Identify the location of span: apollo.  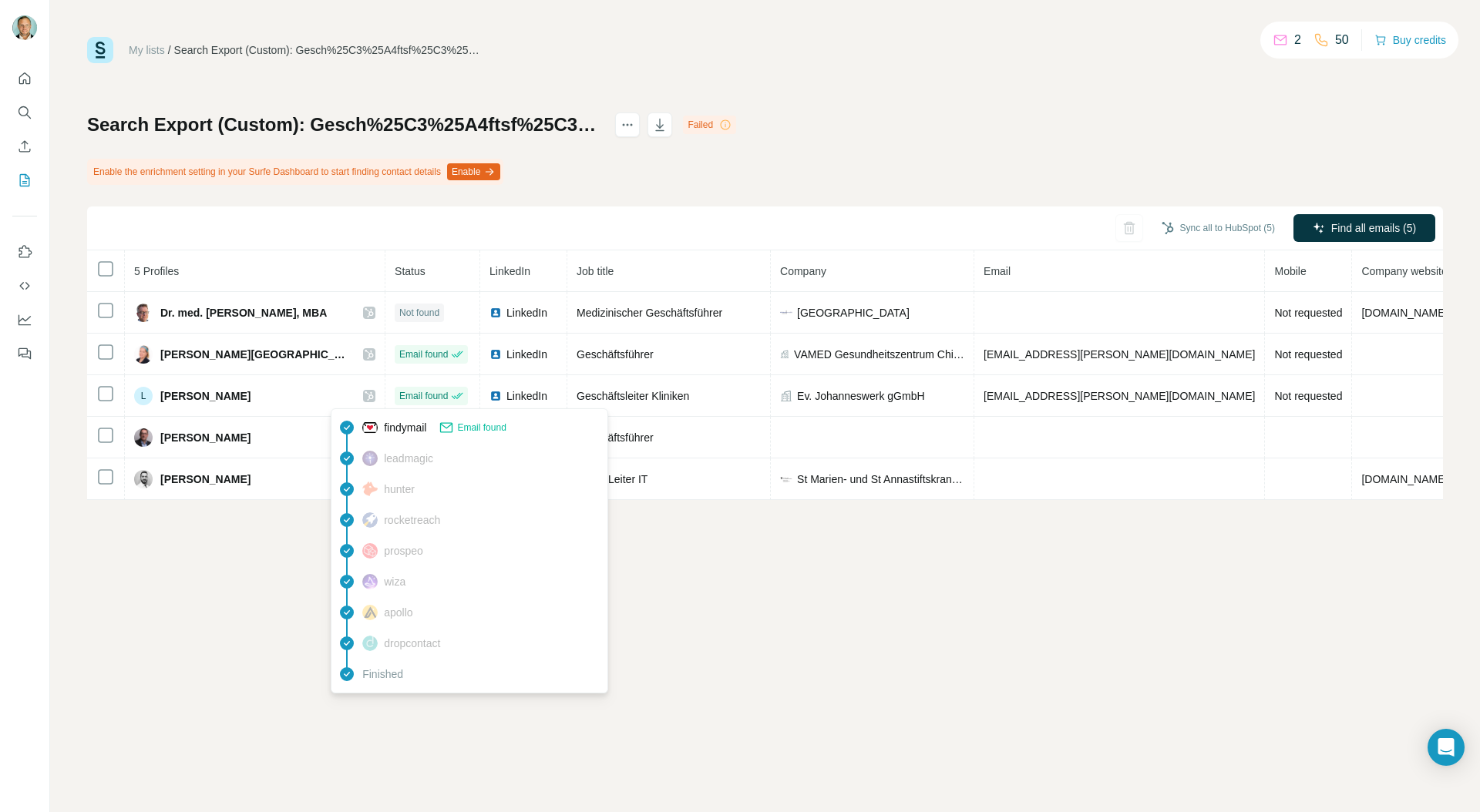
(398, 612).